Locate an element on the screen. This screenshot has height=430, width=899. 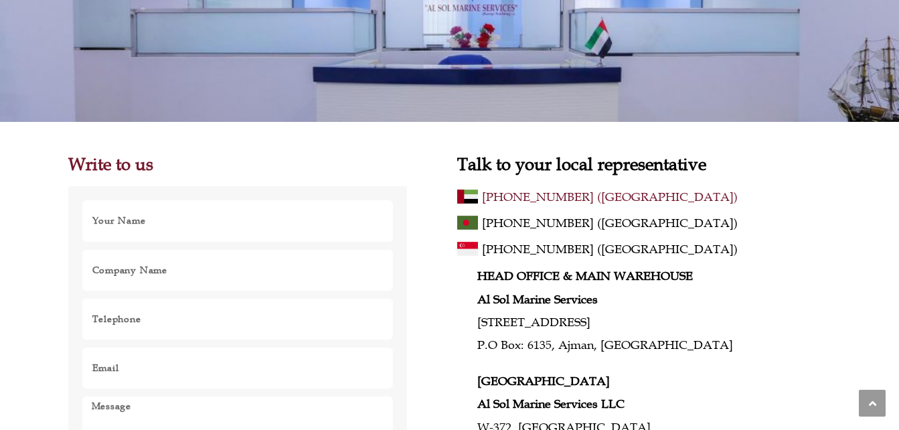
input: Email is located at coordinates (238, 368).